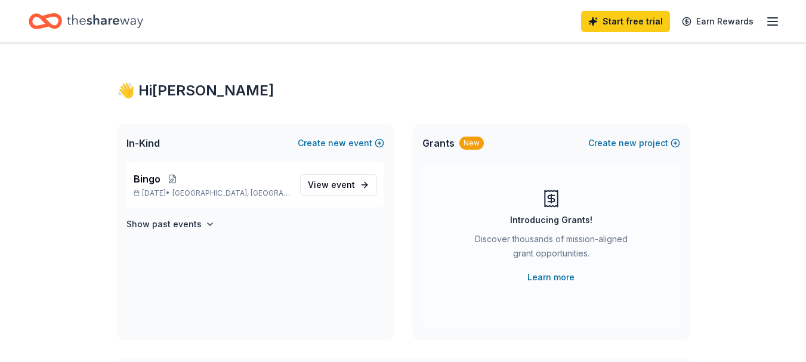 The image size is (806, 362). What do you see at coordinates (171, 224) in the screenshot?
I see `button: Show past events` at bounding box center [171, 224].